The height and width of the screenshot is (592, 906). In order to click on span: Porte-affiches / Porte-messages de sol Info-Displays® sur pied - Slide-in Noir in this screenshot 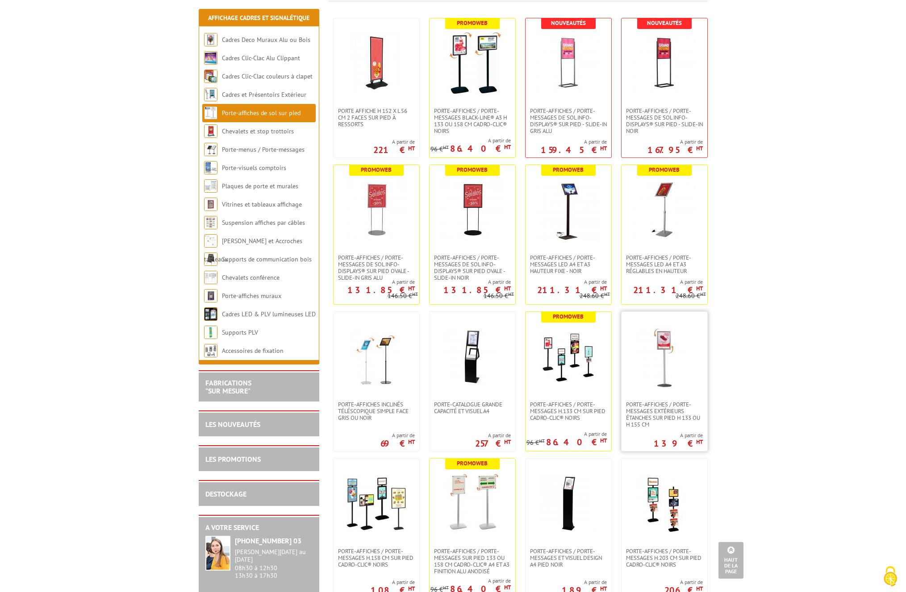, I will do `click(664, 121)`.